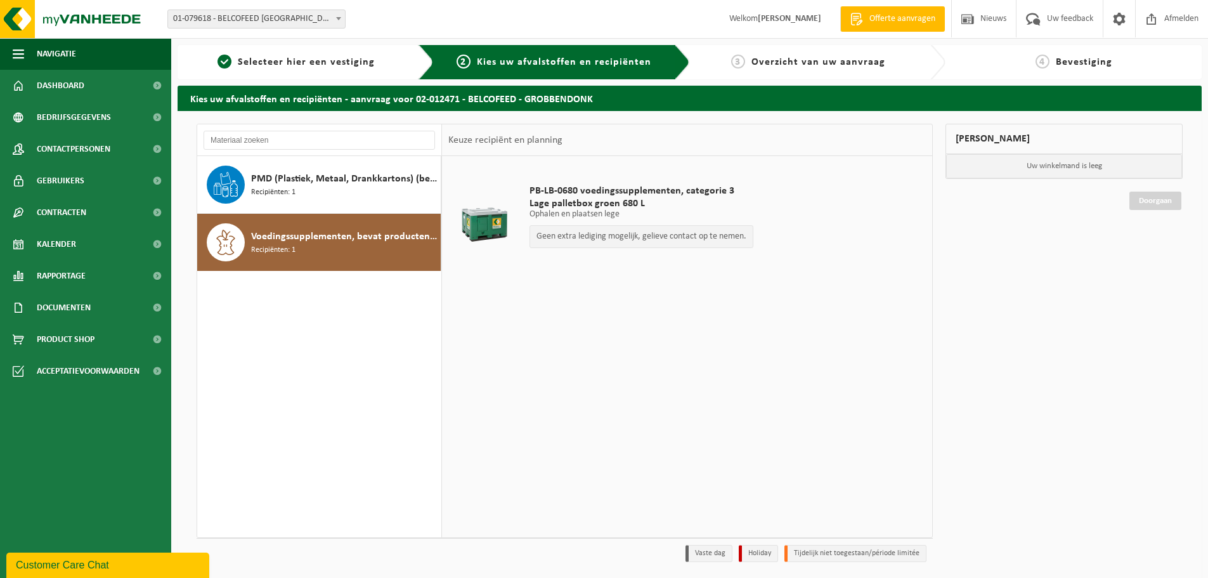  I want to click on span: Documenten, so click(63, 308).